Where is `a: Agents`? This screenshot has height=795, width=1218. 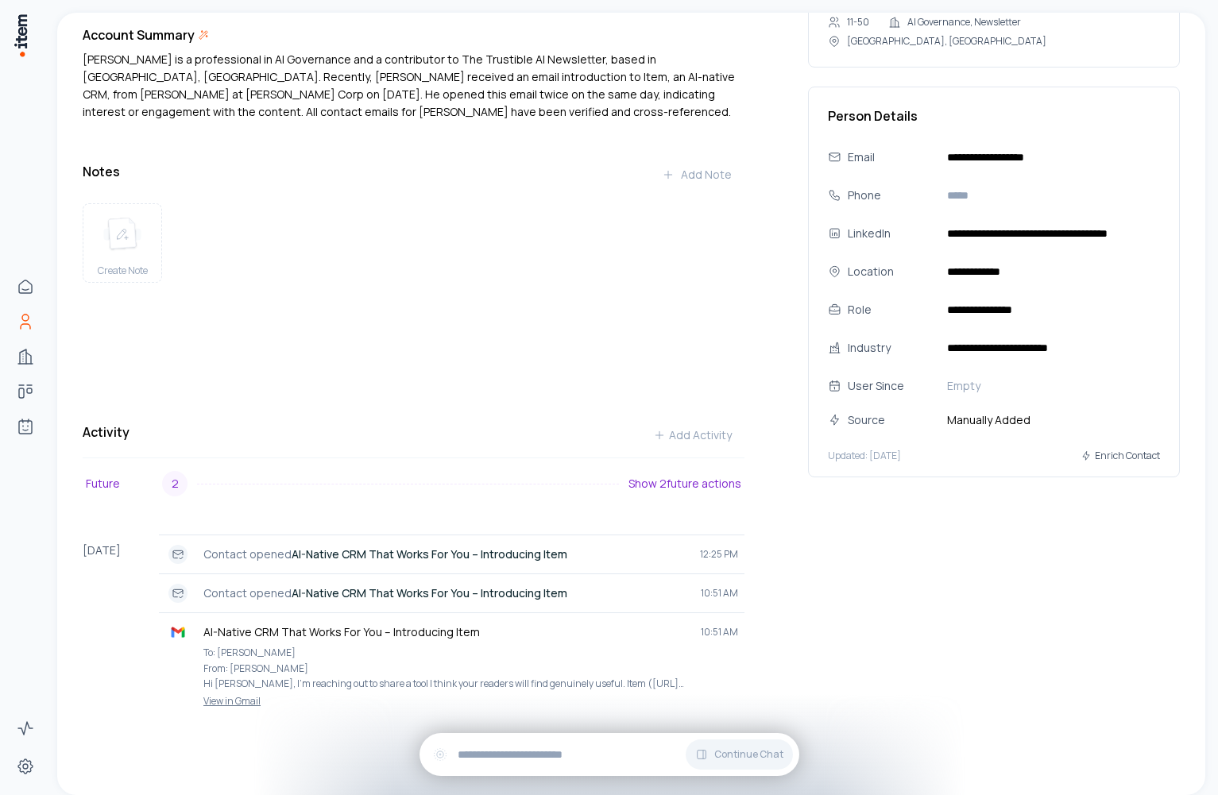 a: Agents is located at coordinates (25, 427).